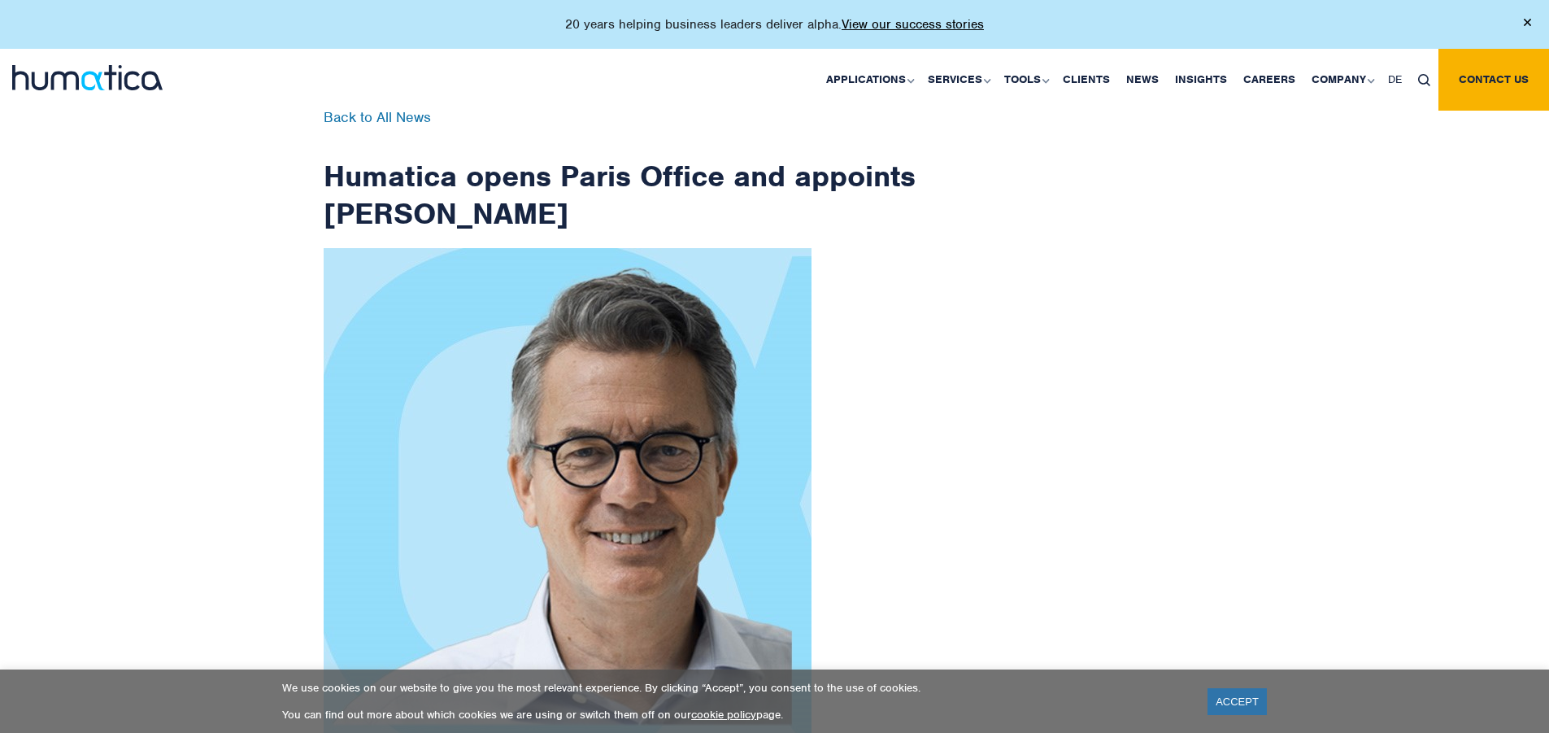 The image size is (1549, 733). What do you see at coordinates (1142, 80) in the screenshot?
I see `a: News` at bounding box center [1142, 80].